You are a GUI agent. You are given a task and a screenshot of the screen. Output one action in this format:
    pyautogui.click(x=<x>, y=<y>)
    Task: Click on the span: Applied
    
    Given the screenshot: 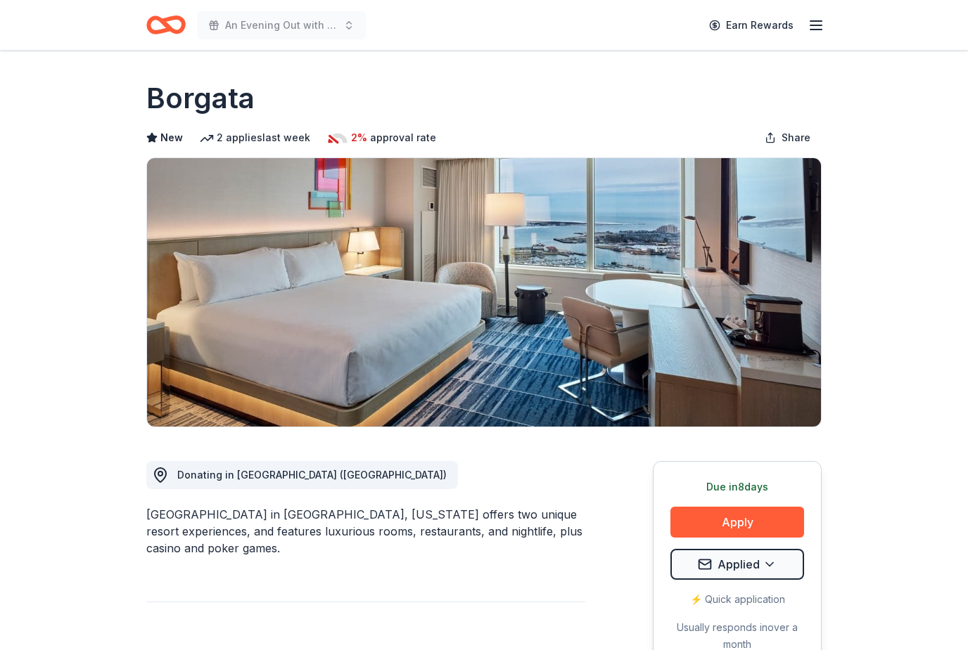 What is the action you would take?
    pyautogui.click(x=738, y=565)
    